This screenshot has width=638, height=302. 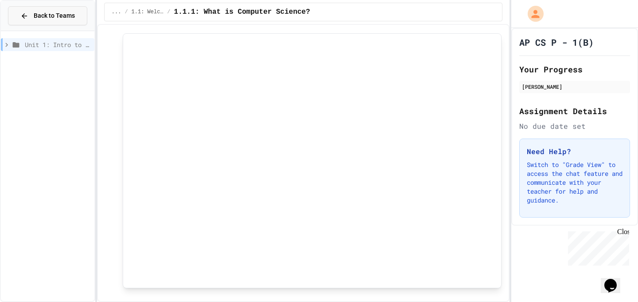 I want to click on div: Chat with us now!Close, so click(x=32, y=30).